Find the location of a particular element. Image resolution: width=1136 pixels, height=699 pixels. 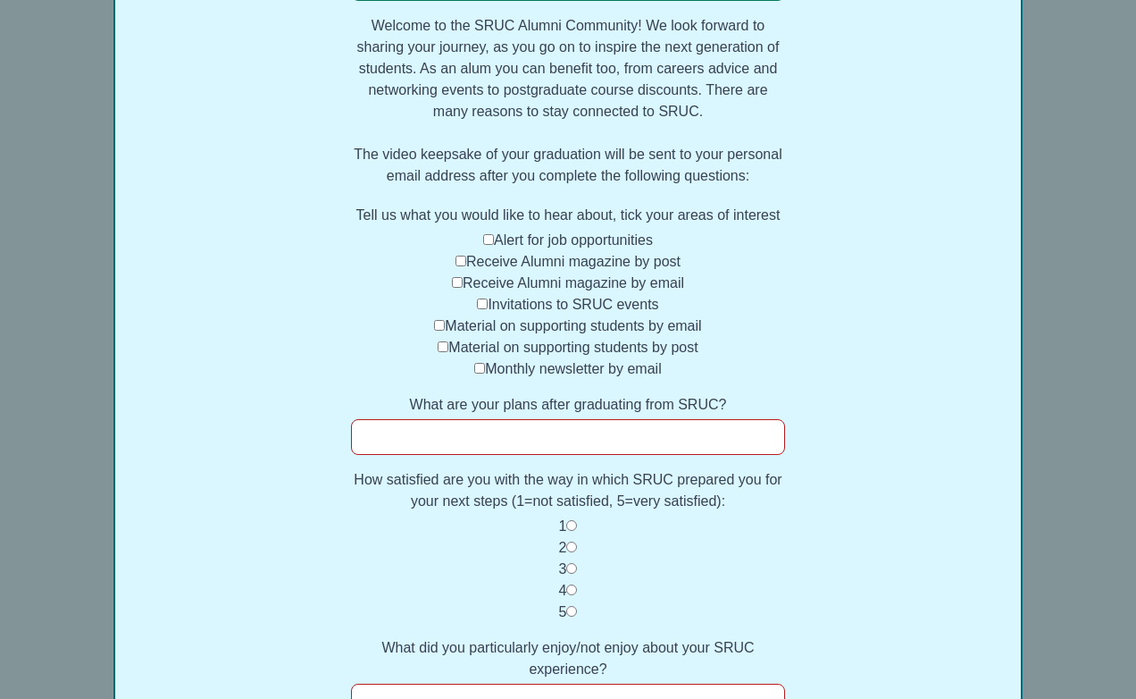

label: 4 is located at coordinates (563, 590).